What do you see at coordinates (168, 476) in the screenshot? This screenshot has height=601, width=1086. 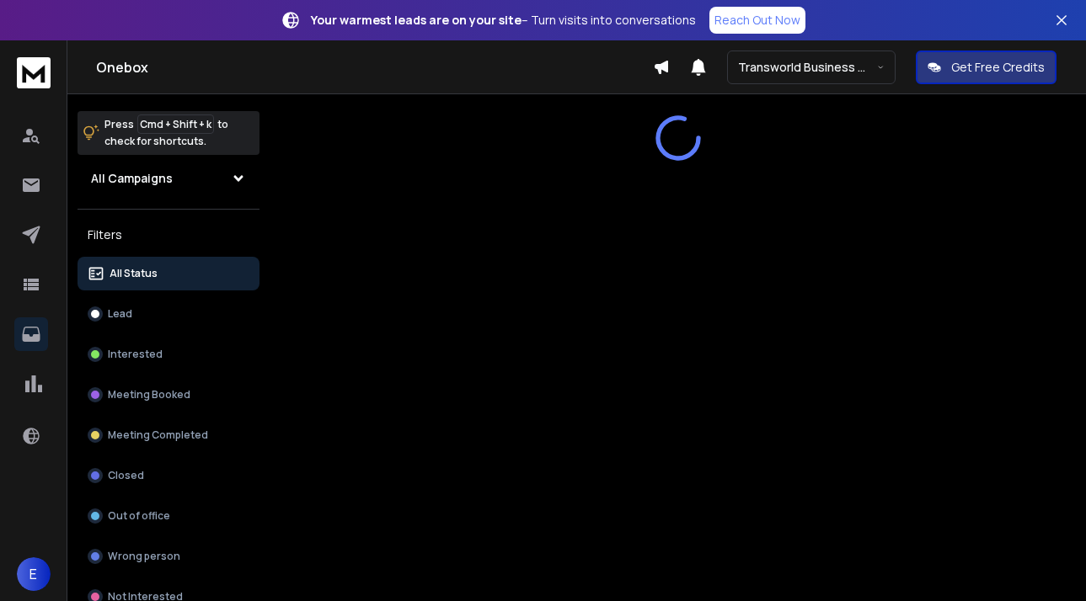 I see `button: Closed` at bounding box center [168, 476].